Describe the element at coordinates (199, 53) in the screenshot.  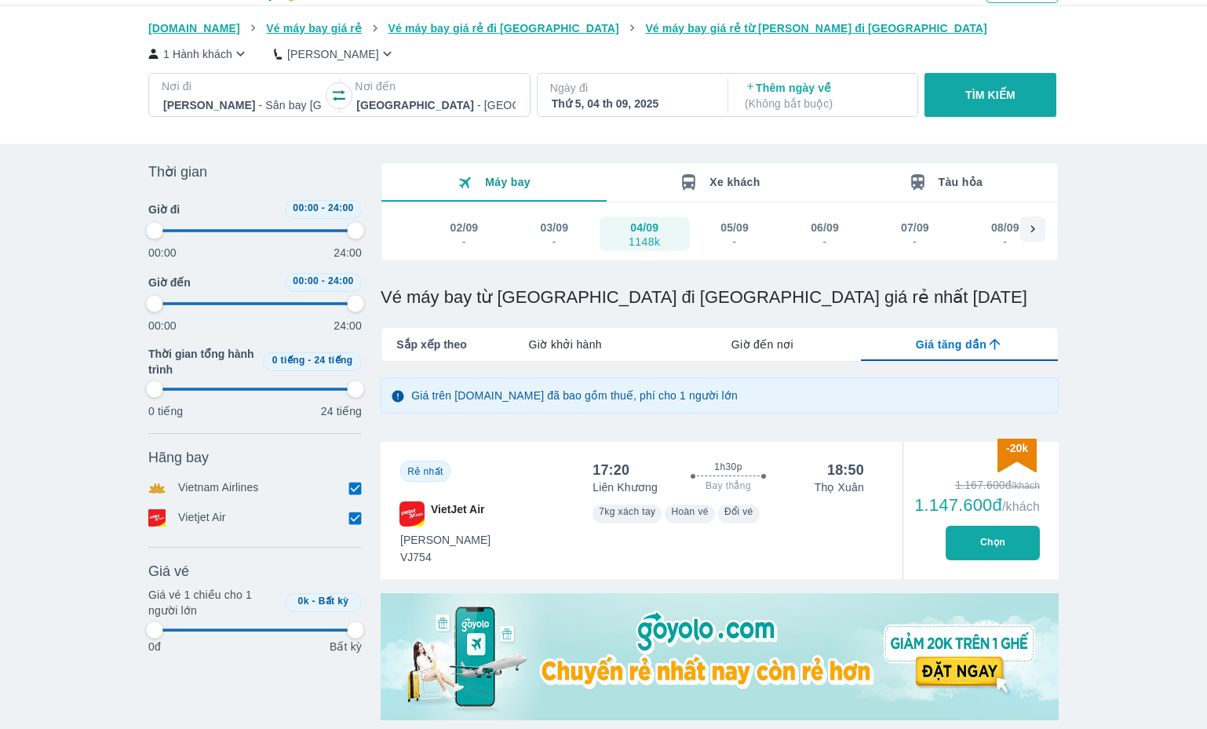
I see `button: 1 Hành khách` at that location.